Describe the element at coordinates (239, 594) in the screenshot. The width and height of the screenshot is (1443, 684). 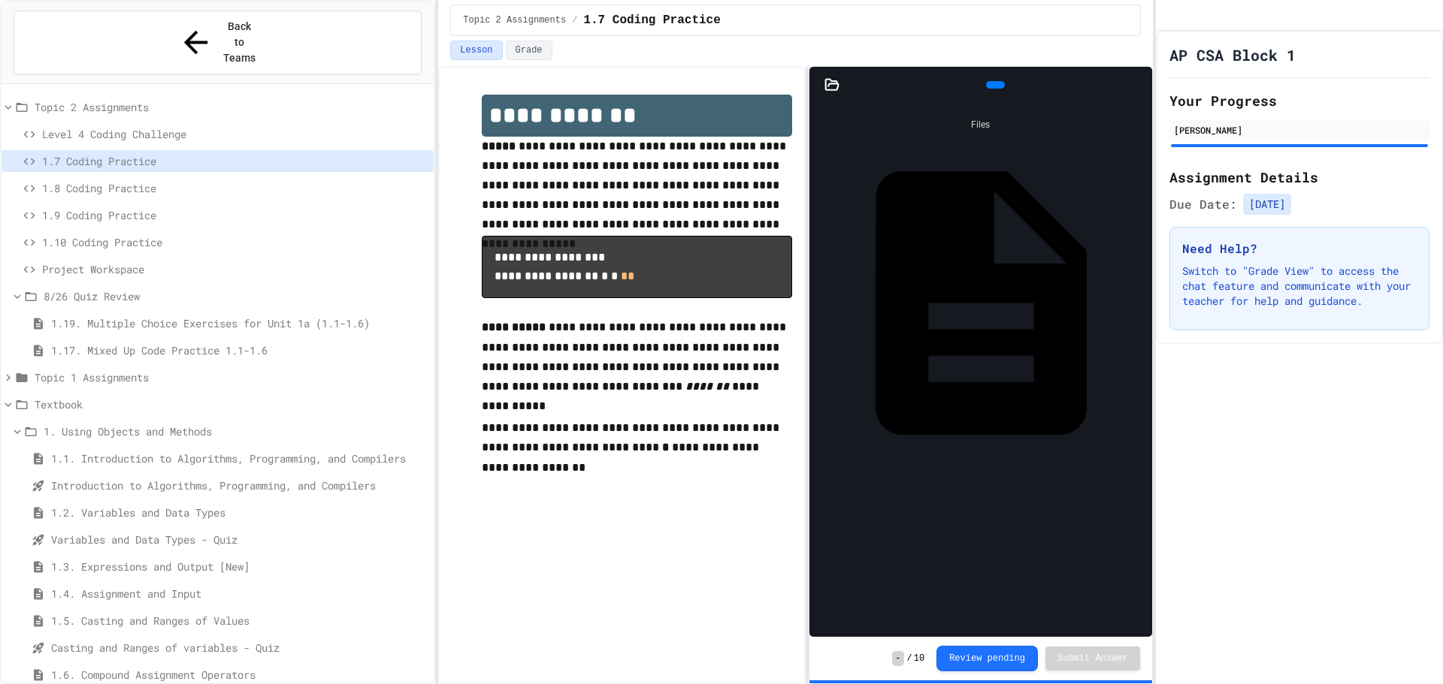
I see `span: 1.4. Assignment and Input` at that location.